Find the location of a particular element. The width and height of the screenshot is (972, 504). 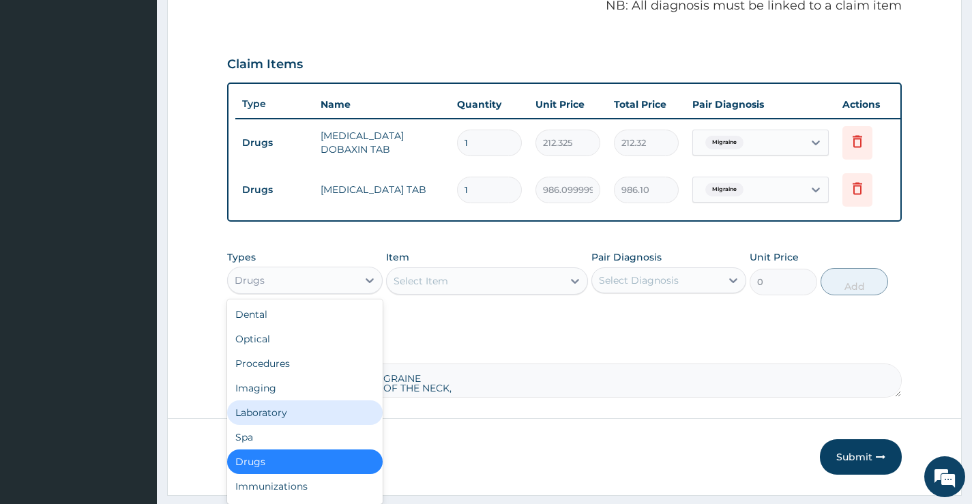

div: Minimize live chat window is located at coordinates (240, 23).